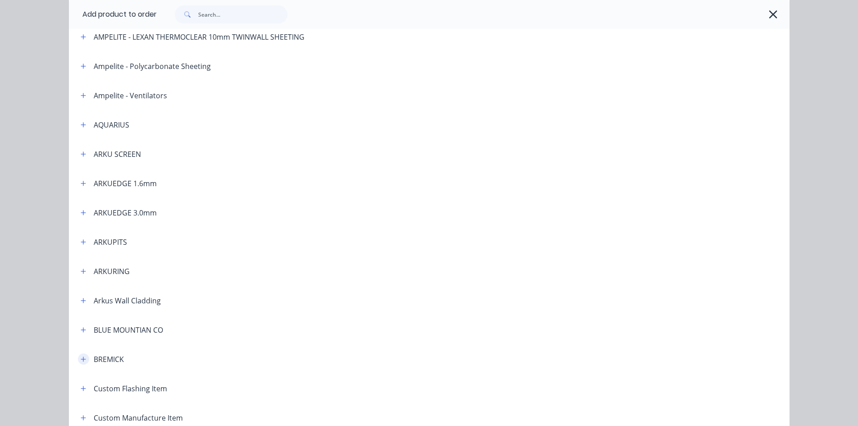  I want to click on div: Custom Flashing Item, so click(130, 388).